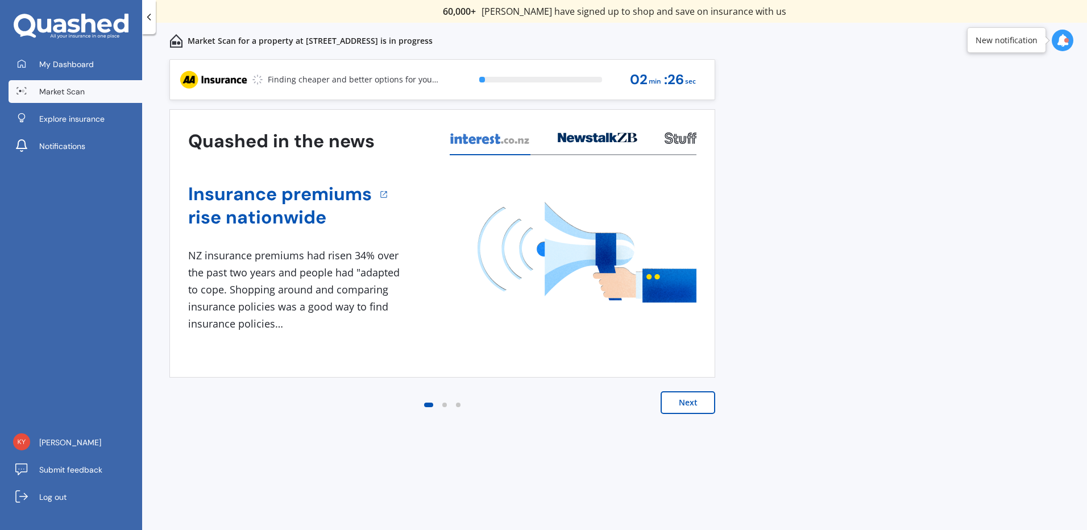  Describe the element at coordinates (22, 442) in the screenshot. I see `img: 8e53567f56452e894df8ea96f0ee6175` at that location.